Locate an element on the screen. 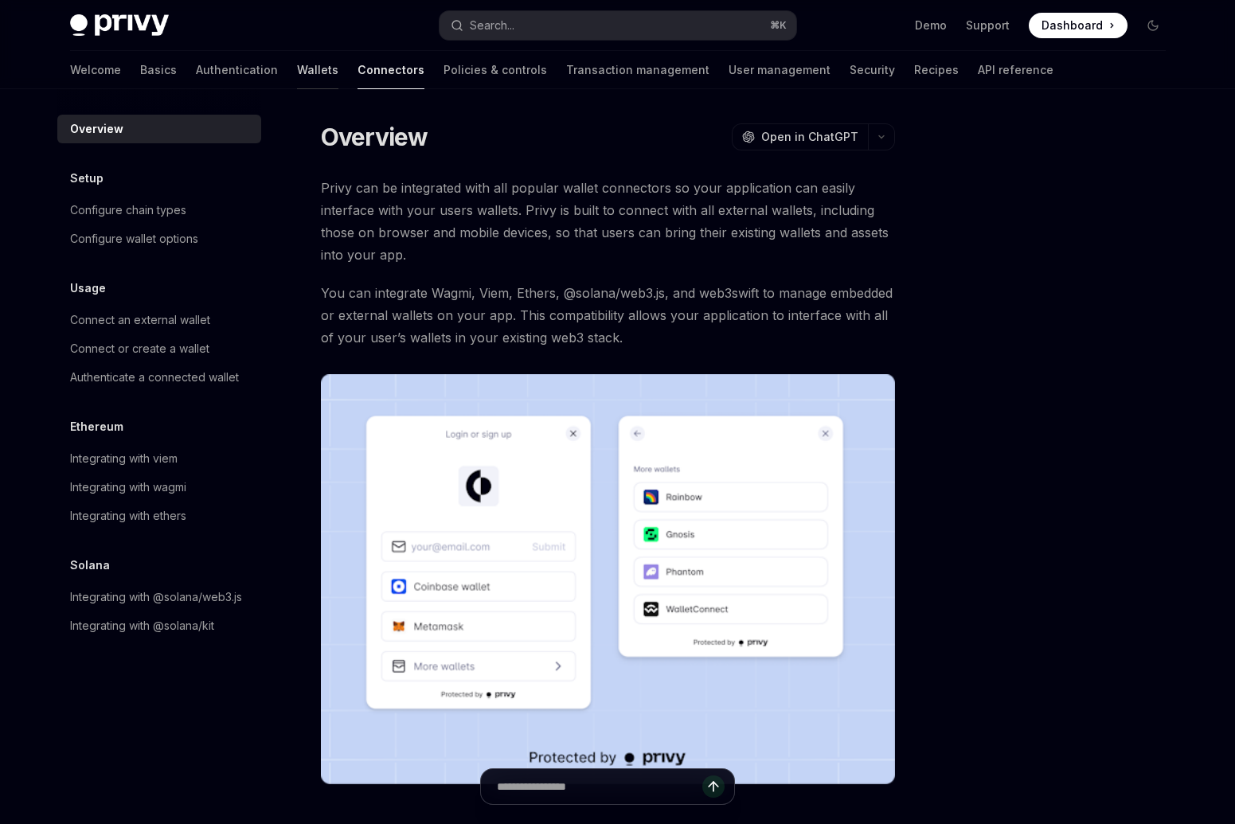 Image resolution: width=1235 pixels, height=824 pixels. a: Basics is located at coordinates (158, 70).